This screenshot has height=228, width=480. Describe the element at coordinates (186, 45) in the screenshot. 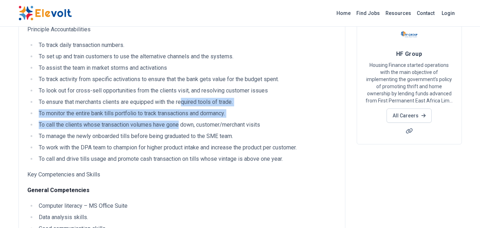

I see `li: To track daily transaction numbers.` at that location.